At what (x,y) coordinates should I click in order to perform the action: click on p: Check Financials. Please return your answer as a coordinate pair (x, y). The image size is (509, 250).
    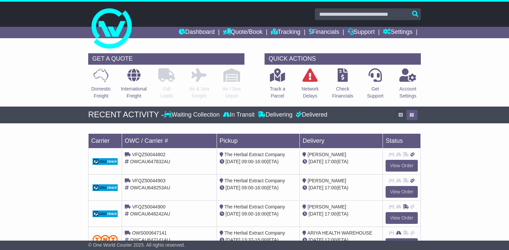
    Looking at the image, I should click on (342, 93).